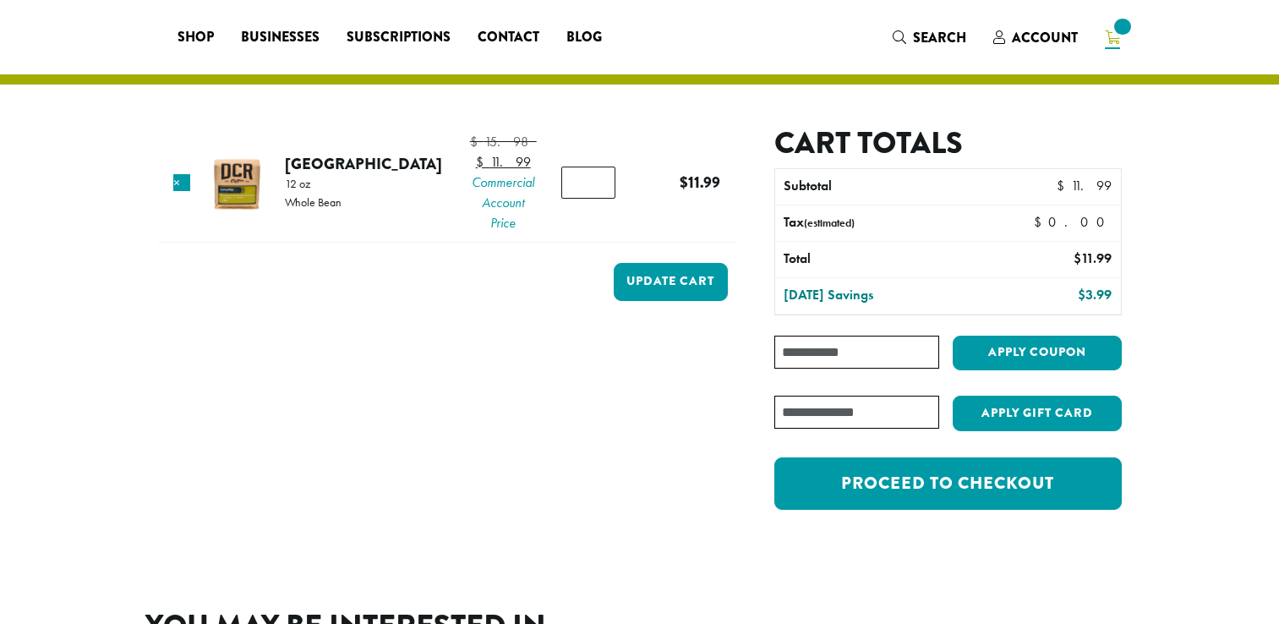  What do you see at coordinates (1073, 221) in the screenshot?
I see `bdi: 0.00` at bounding box center [1073, 221].